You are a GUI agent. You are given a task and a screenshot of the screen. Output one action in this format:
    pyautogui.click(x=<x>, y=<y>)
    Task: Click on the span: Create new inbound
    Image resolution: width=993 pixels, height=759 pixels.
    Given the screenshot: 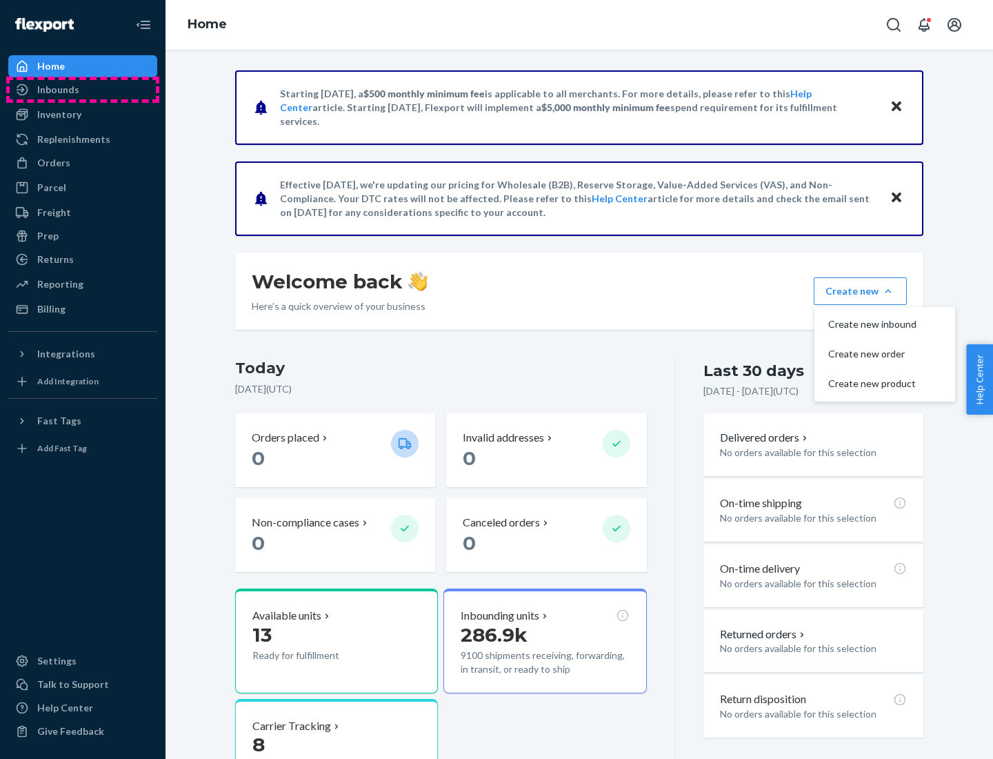 What is the action you would take?
    pyautogui.click(x=872, y=324)
    